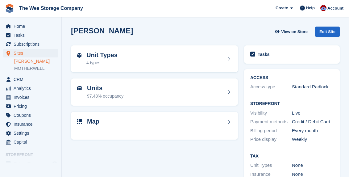 The height and width of the screenshot is (177, 349). I want to click on div: Billing period, so click(271, 131).